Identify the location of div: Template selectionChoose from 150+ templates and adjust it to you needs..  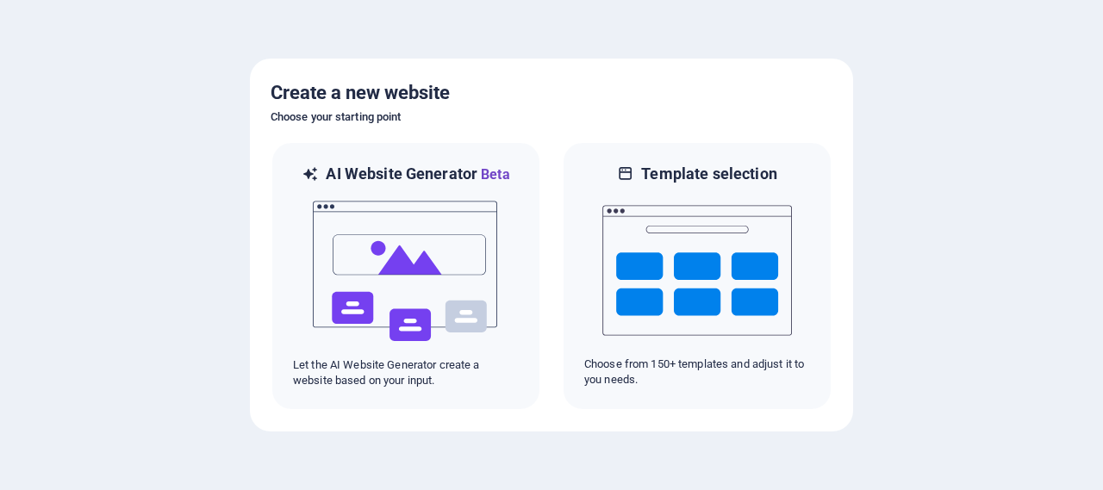
(697, 276).